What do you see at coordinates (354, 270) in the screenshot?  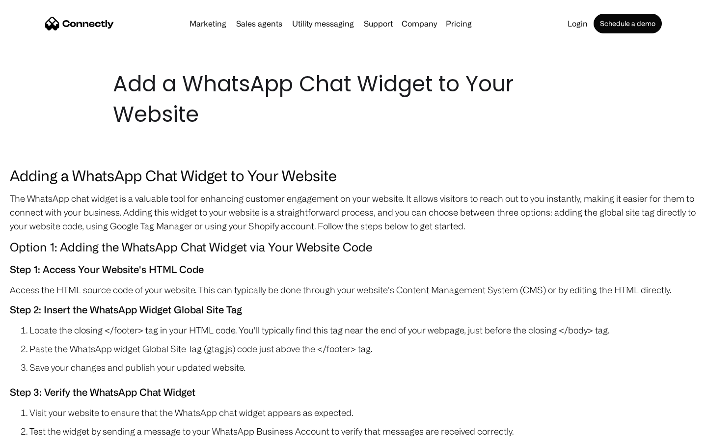 I see `h5: Step 1: Access Your Website's HTML Code` at bounding box center [354, 270].